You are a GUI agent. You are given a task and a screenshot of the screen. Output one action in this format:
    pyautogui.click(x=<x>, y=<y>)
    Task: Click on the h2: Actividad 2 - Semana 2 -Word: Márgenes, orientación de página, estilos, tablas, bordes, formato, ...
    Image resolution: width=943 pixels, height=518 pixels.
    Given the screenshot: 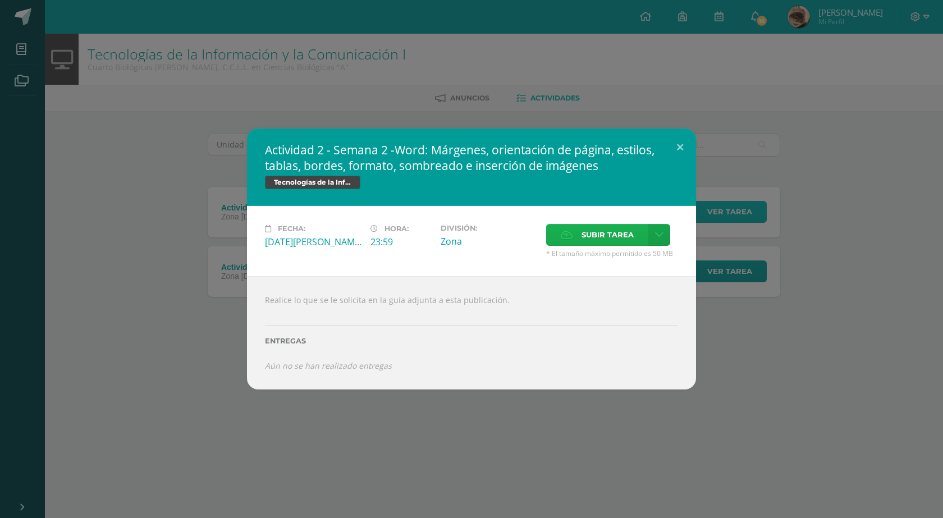 What is the action you would take?
    pyautogui.click(x=471, y=158)
    